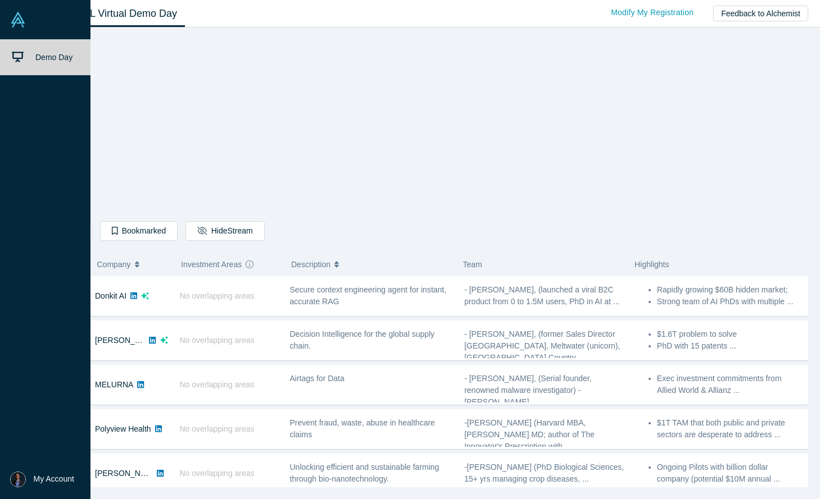 The width and height of the screenshot is (820, 499). Describe the element at coordinates (729, 346) in the screenshot. I see `li: PhD with 15 patents ...` at that location.